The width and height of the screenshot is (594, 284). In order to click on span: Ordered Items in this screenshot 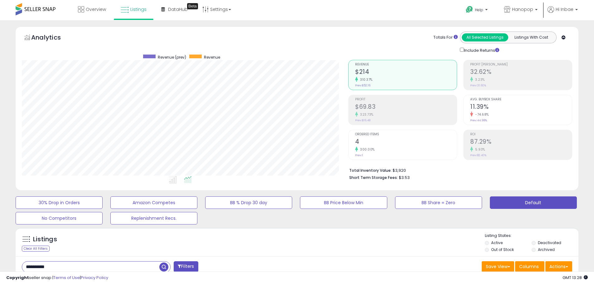, I will do `click(406, 134)`.